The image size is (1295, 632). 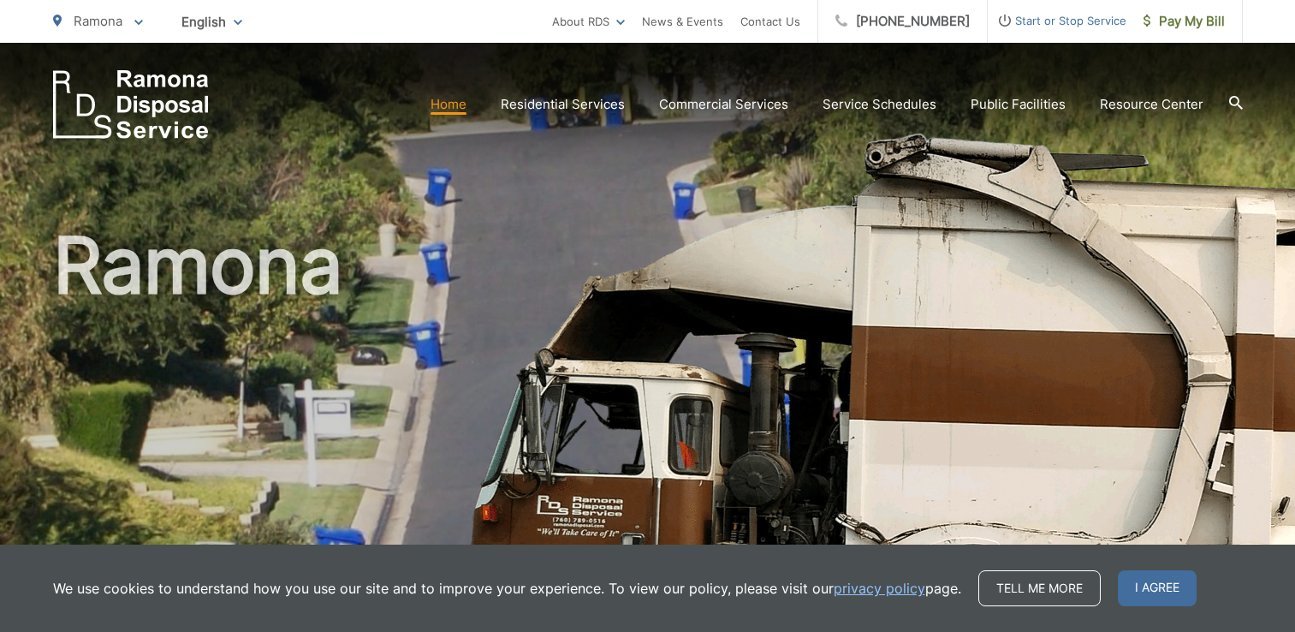 I want to click on a: Home, so click(x=448, y=104).